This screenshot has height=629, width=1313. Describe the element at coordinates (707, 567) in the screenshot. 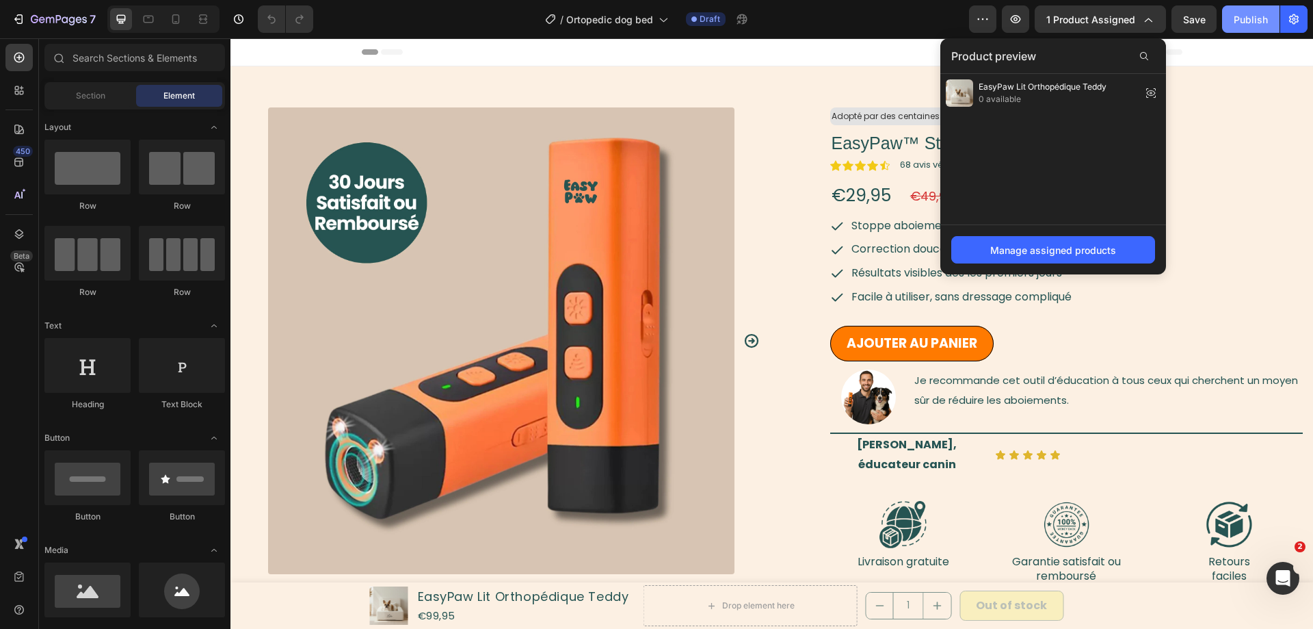

I see `button: increment` at that location.